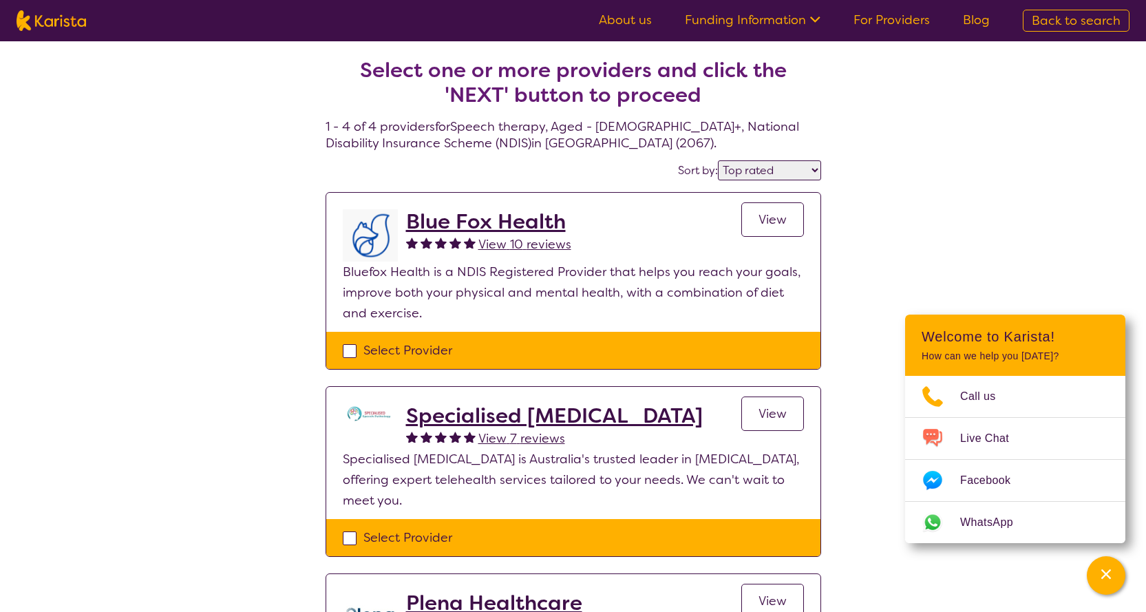 This screenshot has height=612, width=1146. What do you see at coordinates (1015, 522) in the screenshot?
I see `a: Web link opens in a new tab.` at bounding box center [1015, 522].